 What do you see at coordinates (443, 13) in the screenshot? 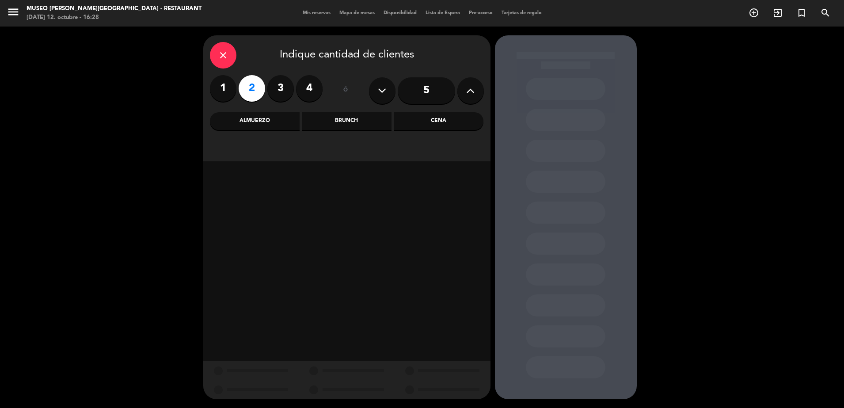
I see `span: Lista de Espera` at bounding box center [443, 13].